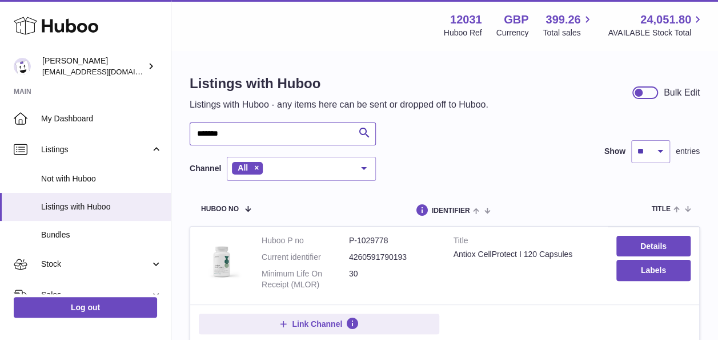 The height and width of the screenshot is (340, 718). Describe the element at coordinates (513, 33) in the screenshot. I see `div: Currency` at that location.